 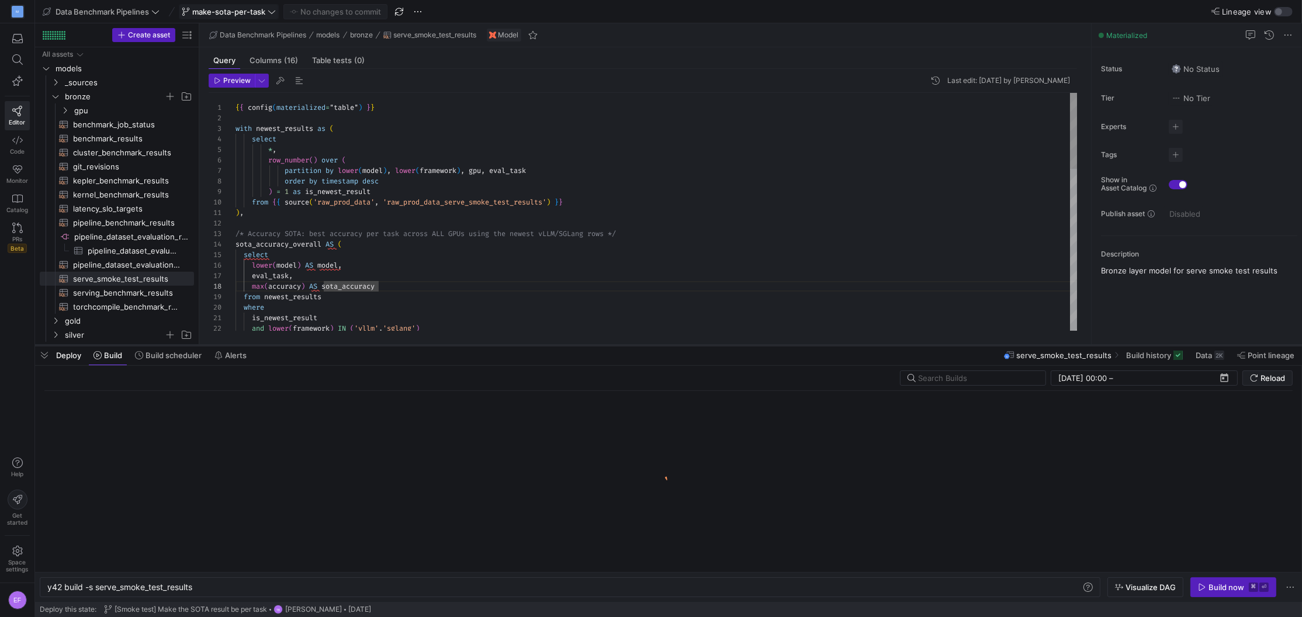 What do you see at coordinates (371, 181) in the screenshot?
I see `span: desc` at bounding box center [371, 181].